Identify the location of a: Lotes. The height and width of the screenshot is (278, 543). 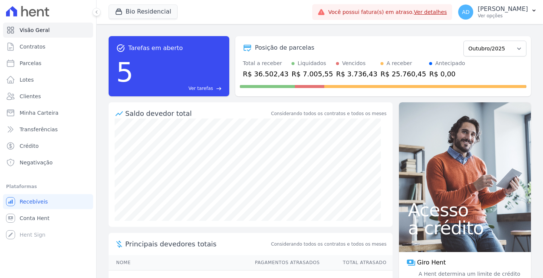
(48, 80).